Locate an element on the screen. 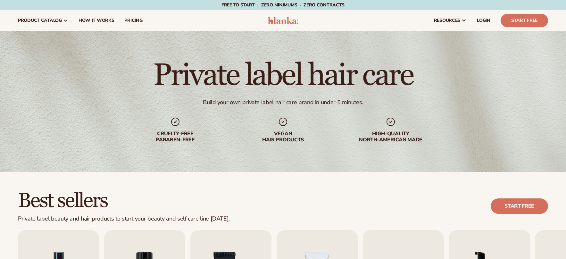 Image resolution: width=566 pixels, height=259 pixels. a: resources is located at coordinates (450, 21).